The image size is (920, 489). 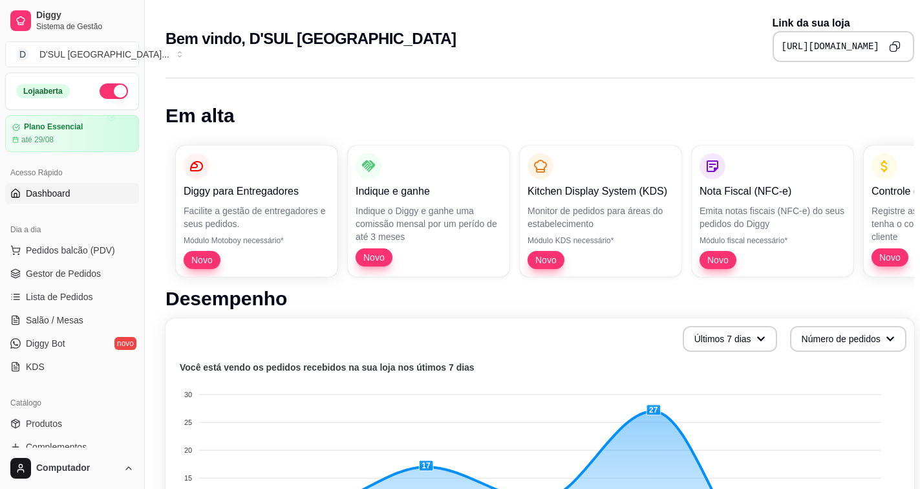 I want to click on text: Você está vendo os pedidos recebidos na sua loja nos útimos 7 dias, so click(x=327, y=367).